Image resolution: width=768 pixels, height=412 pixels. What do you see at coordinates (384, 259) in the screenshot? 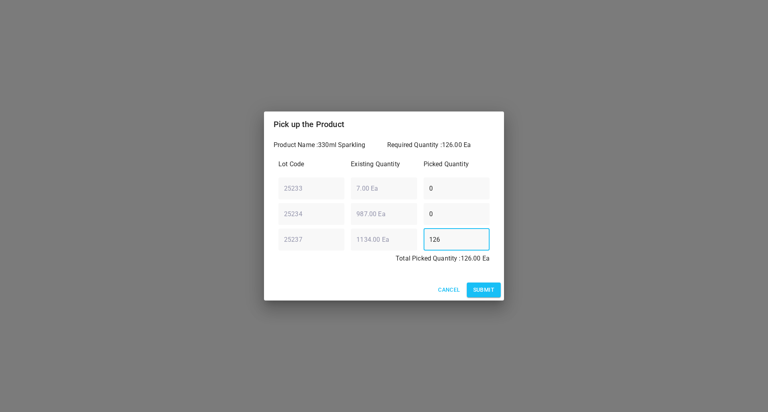
I see `p: Total Picked Quantity : 126.00 Ea` at bounding box center [384, 259].